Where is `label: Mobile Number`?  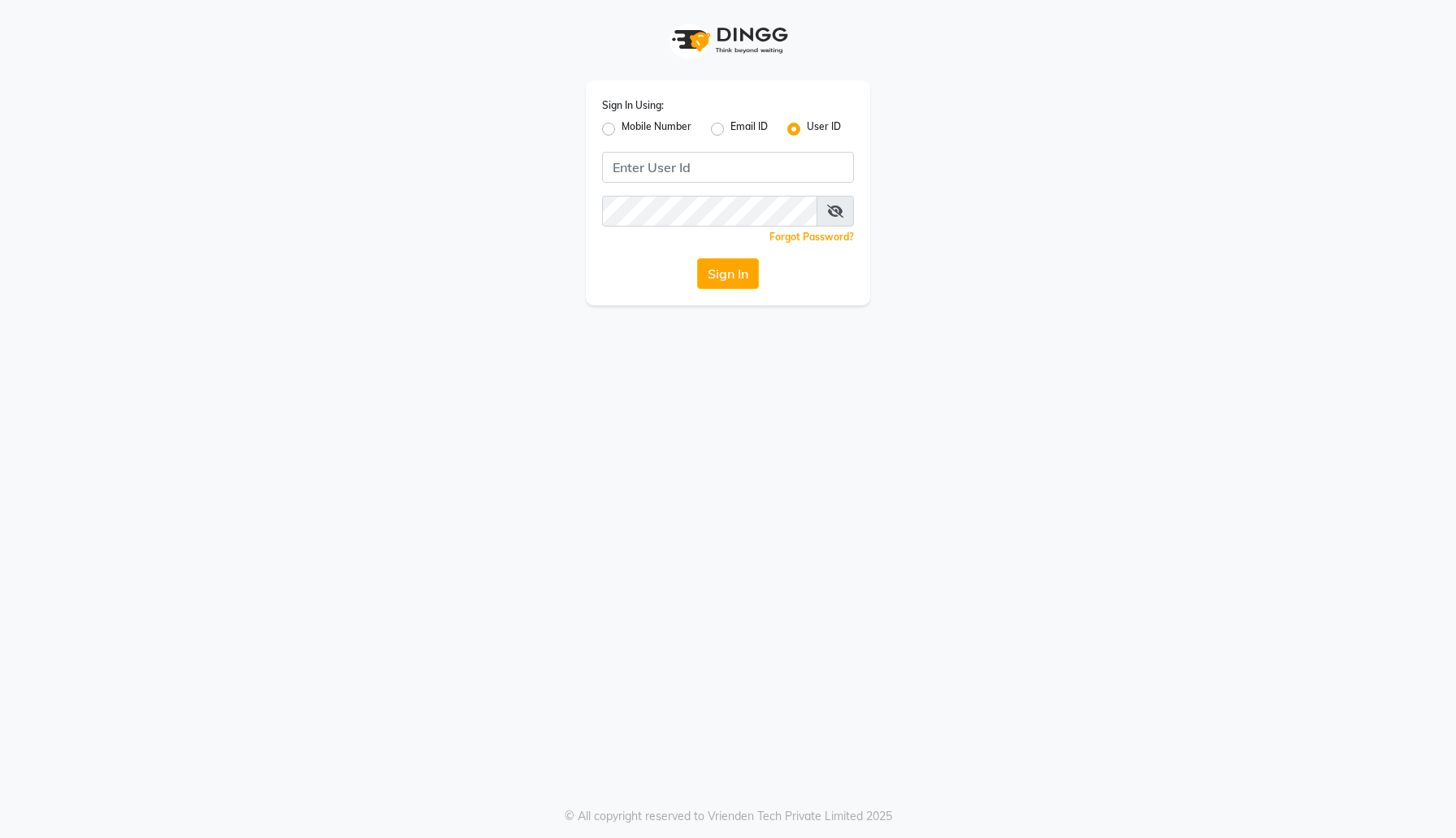 label: Mobile Number is located at coordinates (656, 129).